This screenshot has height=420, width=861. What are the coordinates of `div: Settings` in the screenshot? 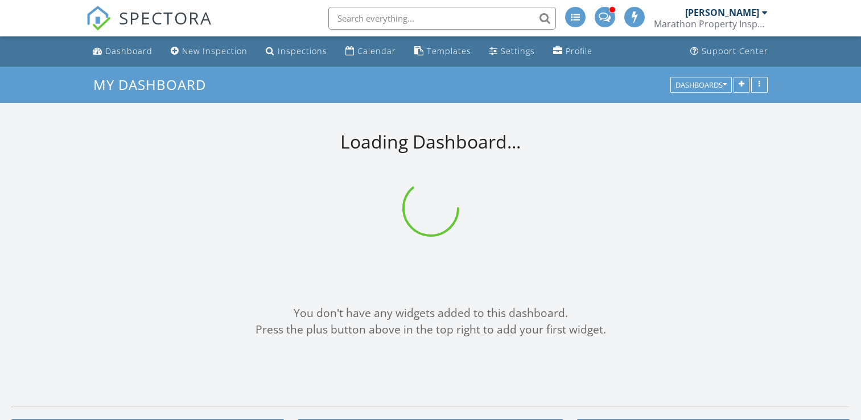 It's located at (518, 51).